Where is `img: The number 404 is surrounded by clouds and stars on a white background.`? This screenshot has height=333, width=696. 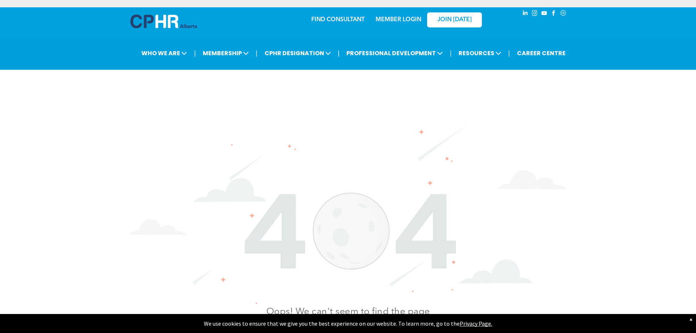
img: The number 404 is surrounded by clouds and stars on a white background. is located at coordinates (348, 215).